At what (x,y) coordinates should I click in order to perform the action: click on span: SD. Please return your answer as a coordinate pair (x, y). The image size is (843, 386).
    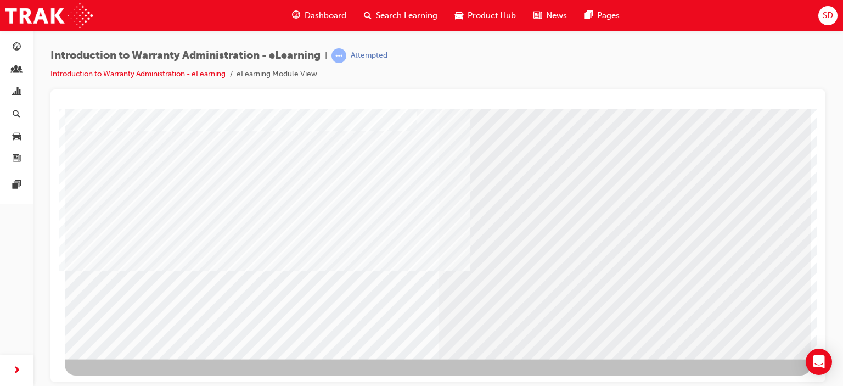
    Looking at the image, I should click on (828, 15).